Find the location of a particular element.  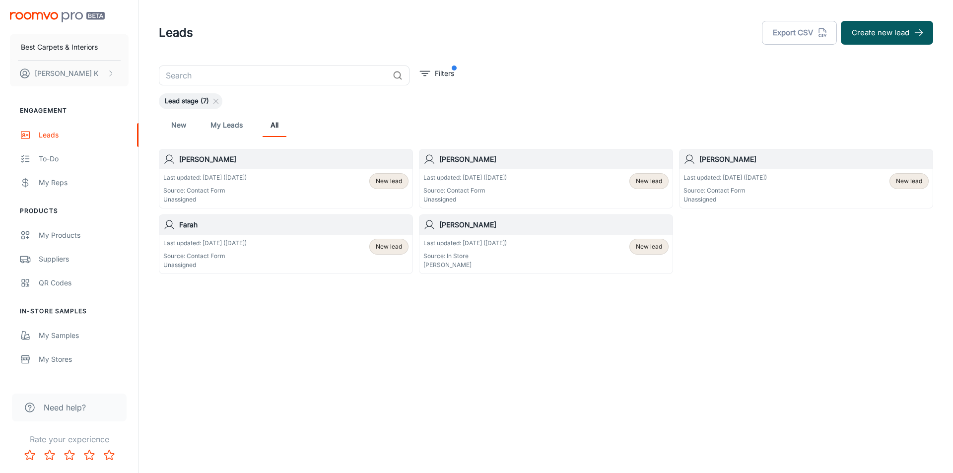

div: Leads is located at coordinates (83, 135).